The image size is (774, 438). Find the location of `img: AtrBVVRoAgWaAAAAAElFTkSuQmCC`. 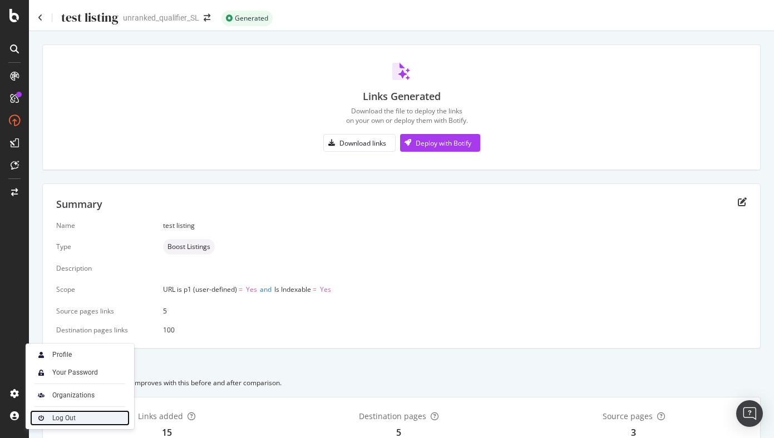

img: AtrBVVRoAgWaAAAAAElFTkSuQmCC is located at coordinates (41, 395).